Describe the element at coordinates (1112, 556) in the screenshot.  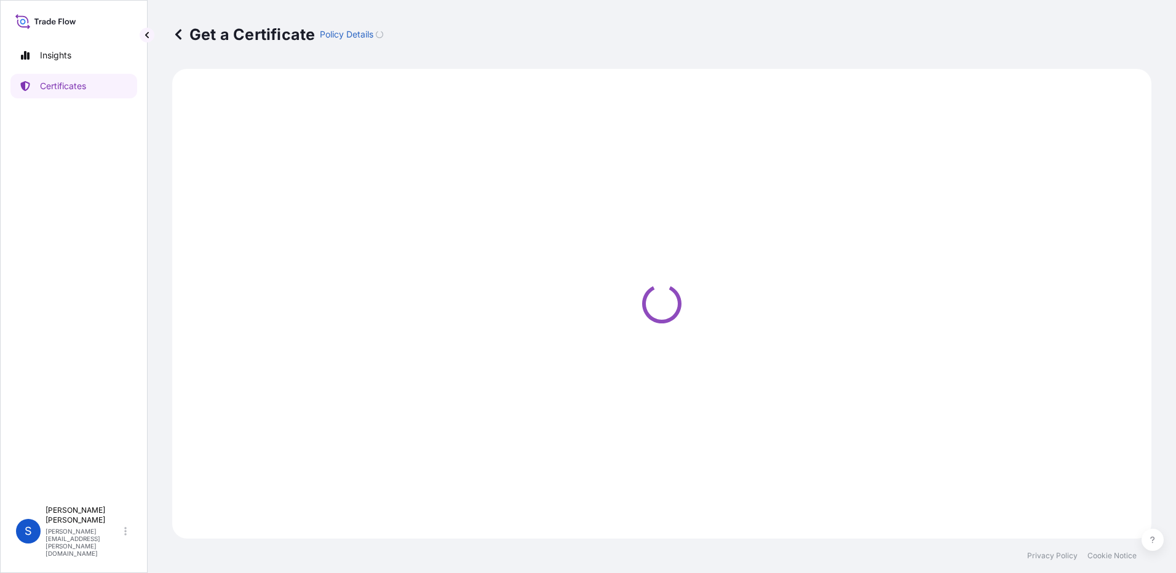
I see `a: Cookie Notice` at that location.